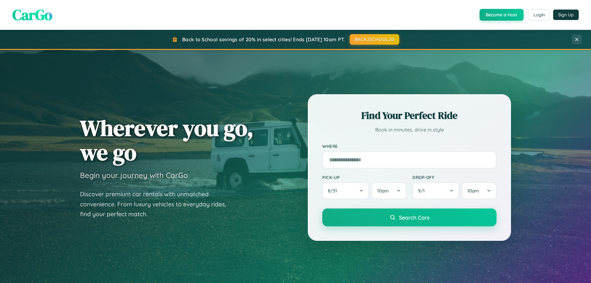  What do you see at coordinates (566, 15) in the screenshot?
I see `button: Sign Up` at bounding box center [566, 15].